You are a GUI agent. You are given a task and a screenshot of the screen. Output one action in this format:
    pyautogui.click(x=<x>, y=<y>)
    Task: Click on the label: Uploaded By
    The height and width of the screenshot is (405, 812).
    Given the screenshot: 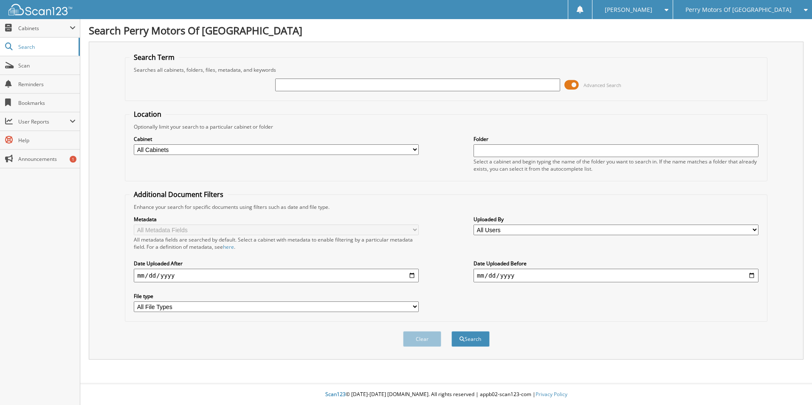 What is the action you would take?
    pyautogui.click(x=615, y=219)
    